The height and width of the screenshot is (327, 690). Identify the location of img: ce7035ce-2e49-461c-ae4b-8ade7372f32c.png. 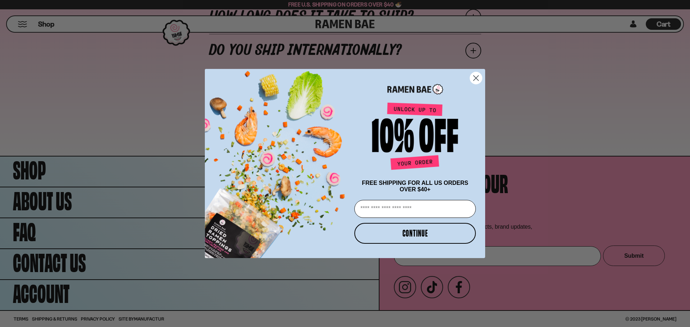
(278, 161).